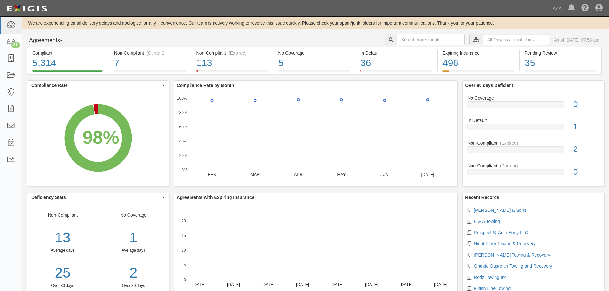 The height and width of the screenshot is (291, 609). What do you see at coordinates (232, 53) in the screenshot?
I see `div: Non-Compliant (Expired)` at bounding box center [232, 53].